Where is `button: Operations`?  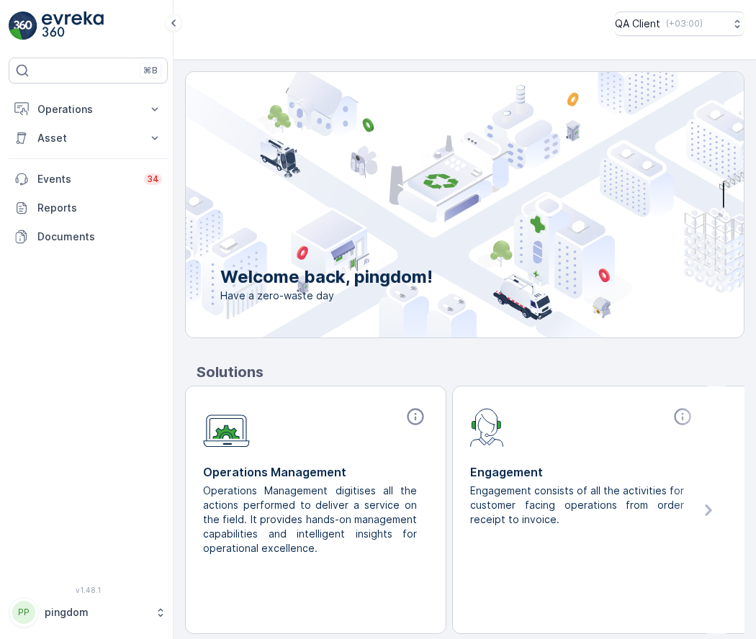
button: Operations is located at coordinates (88, 109).